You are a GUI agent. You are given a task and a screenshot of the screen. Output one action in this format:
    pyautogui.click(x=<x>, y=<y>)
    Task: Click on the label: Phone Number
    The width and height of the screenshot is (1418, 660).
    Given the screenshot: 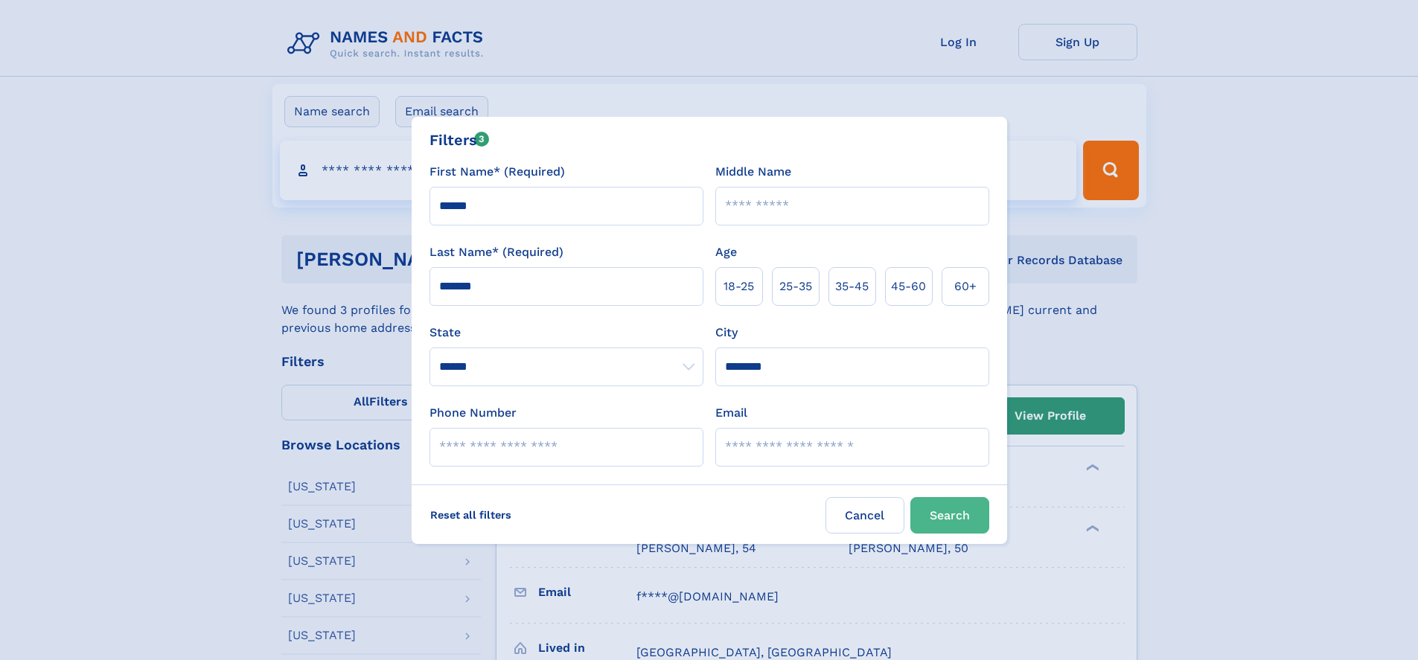 What is the action you would take?
    pyautogui.click(x=473, y=413)
    